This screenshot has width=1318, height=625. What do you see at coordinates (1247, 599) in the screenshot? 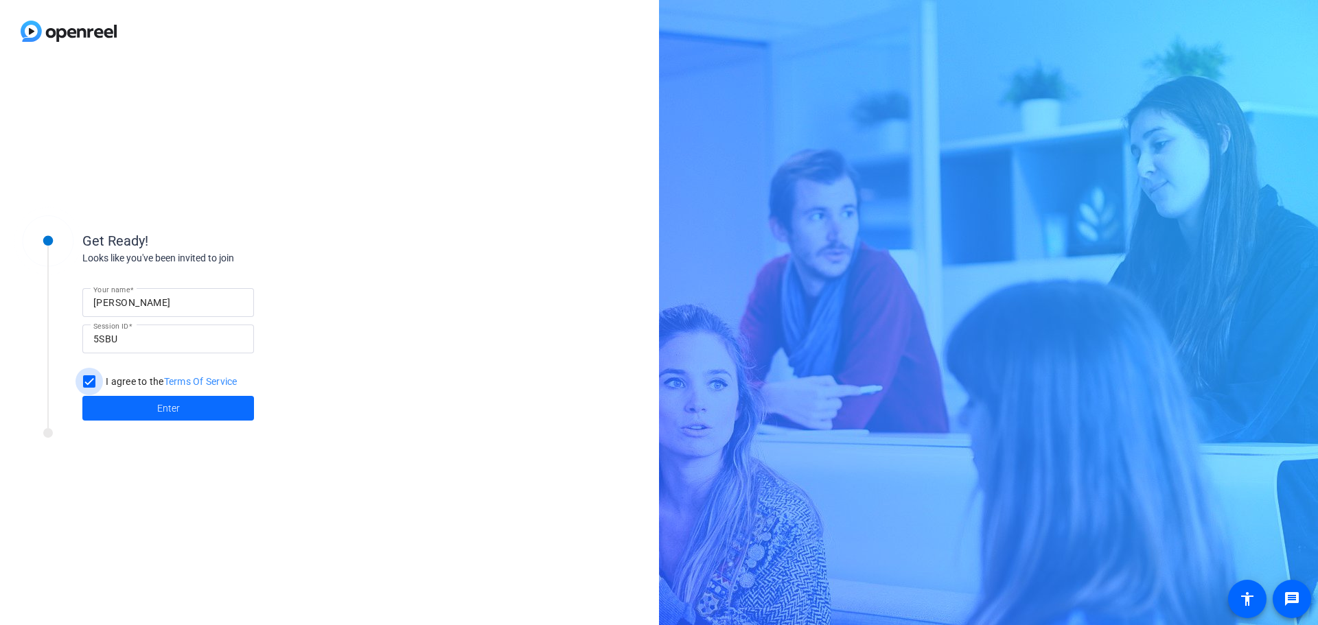
I see `mat-icon: accessibility` at bounding box center [1247, 599].